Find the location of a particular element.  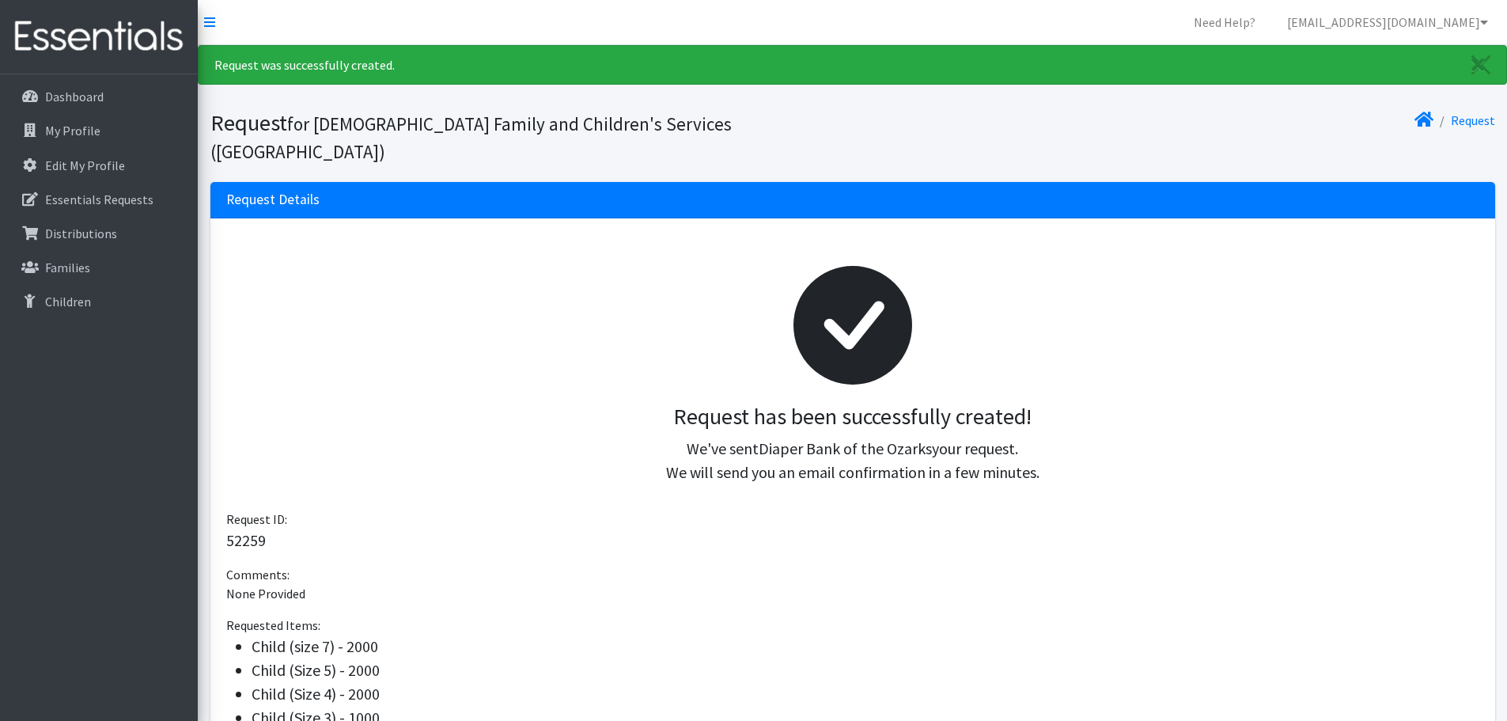

span: Comments: is located at coordinates (258, 575).